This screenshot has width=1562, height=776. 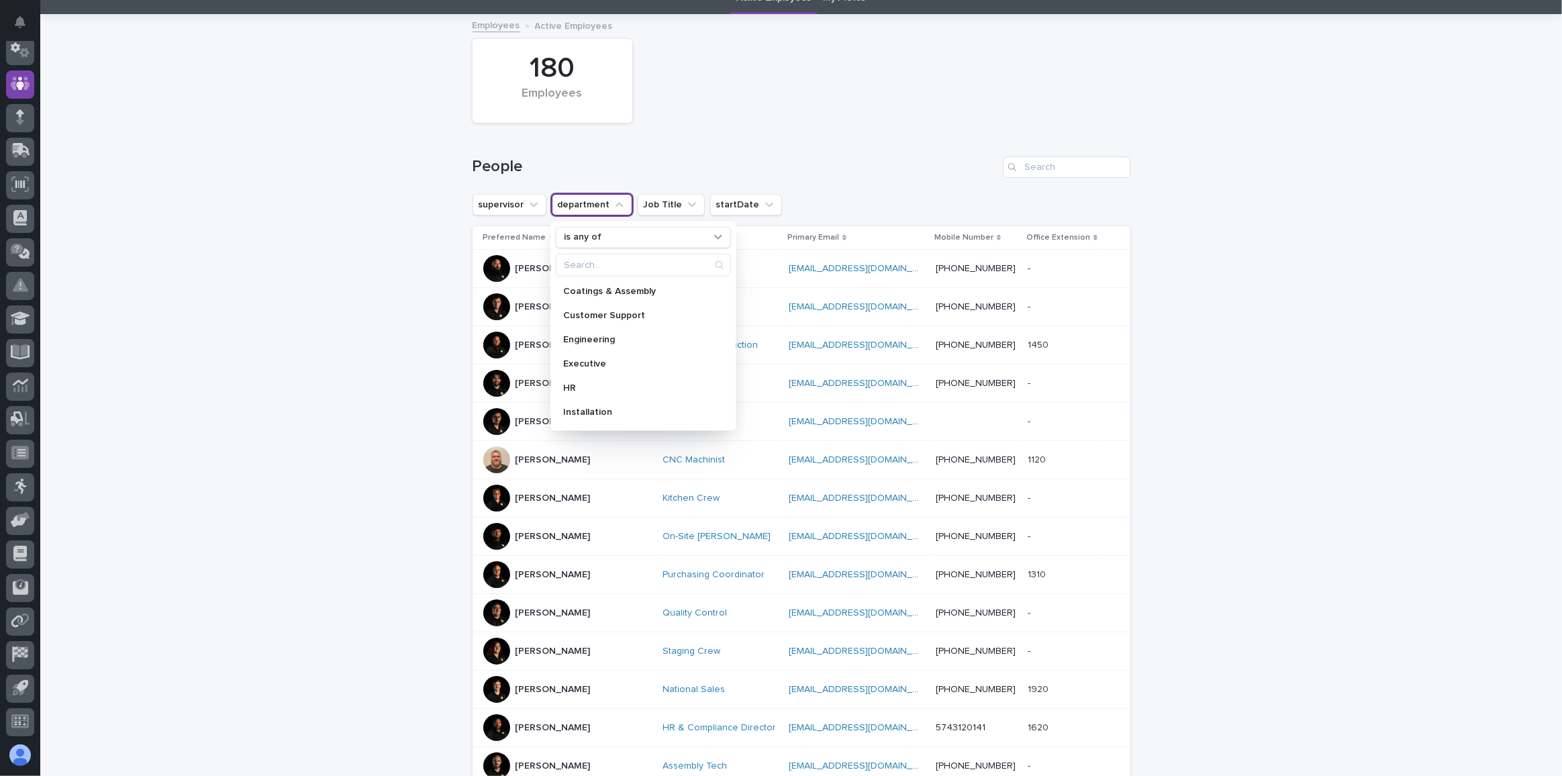 I want to click on a: CNC Machinist, so click(x=693, y=460).